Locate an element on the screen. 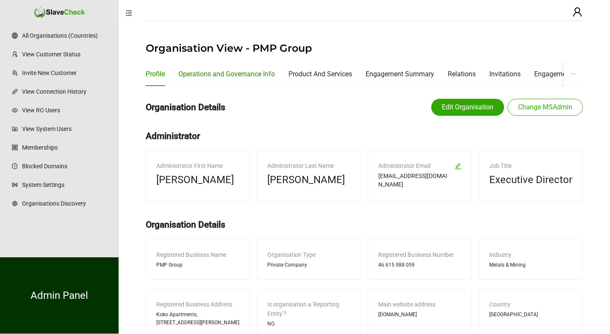  div: Administrator Last Name is located at coordinates (309, 166).